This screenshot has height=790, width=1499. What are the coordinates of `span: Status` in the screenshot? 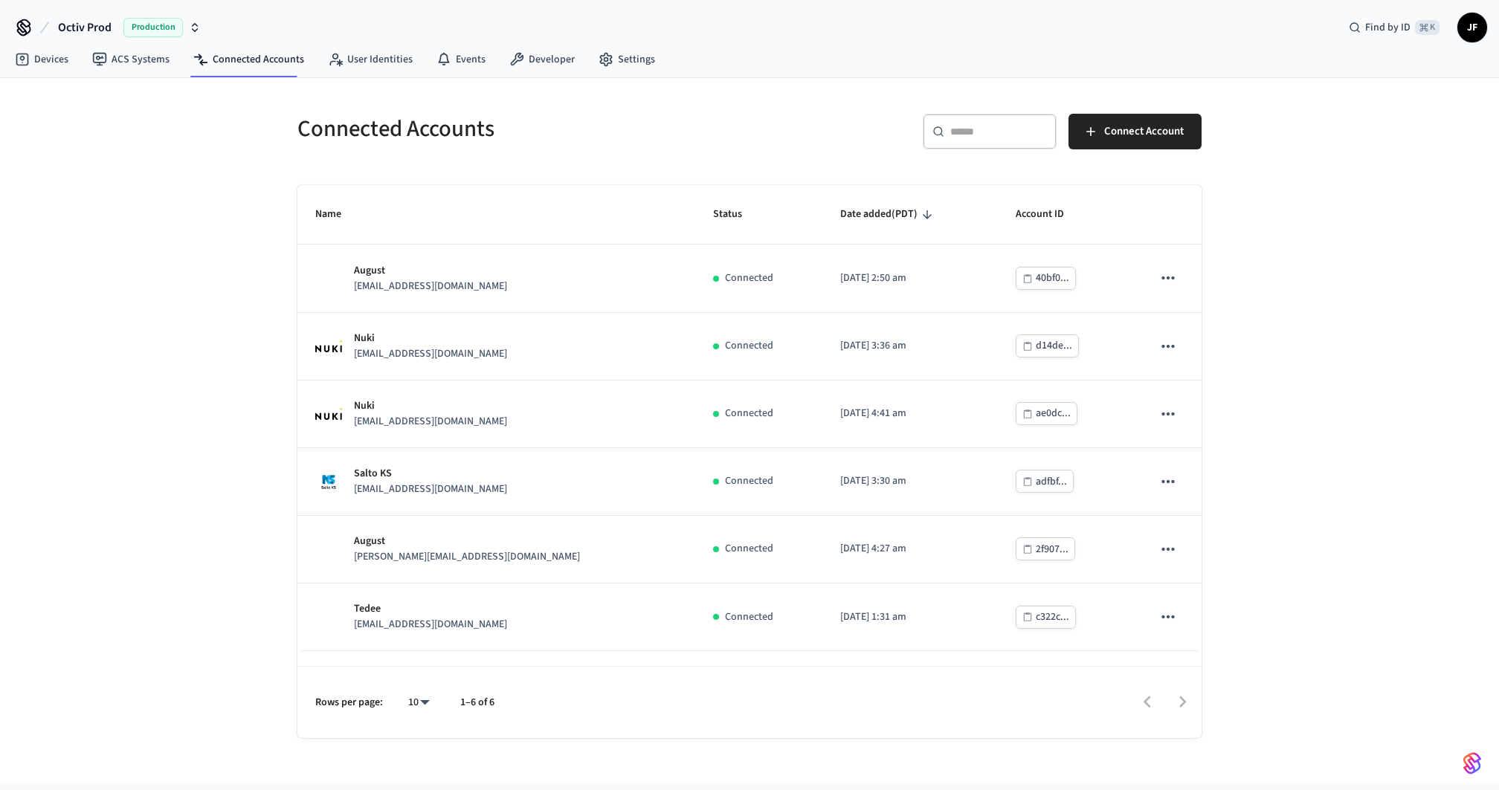 It's located at (737, 214).